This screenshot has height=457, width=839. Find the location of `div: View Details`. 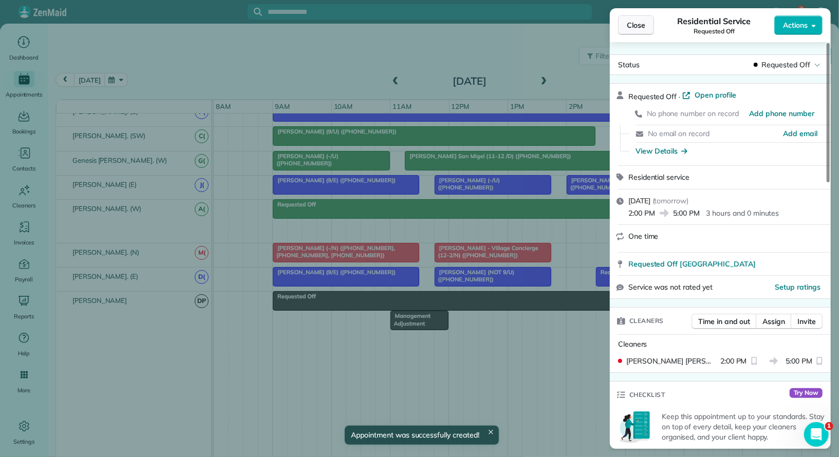

div: View Details is located at coordinates (661, 151).